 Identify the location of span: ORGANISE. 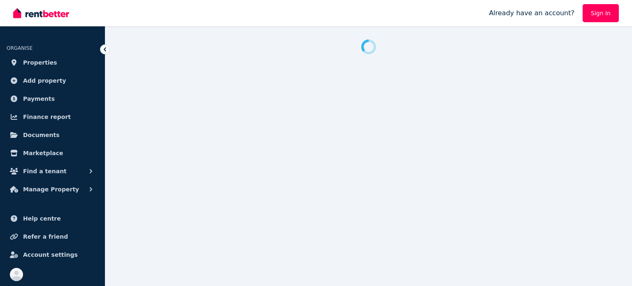
(19, 48).